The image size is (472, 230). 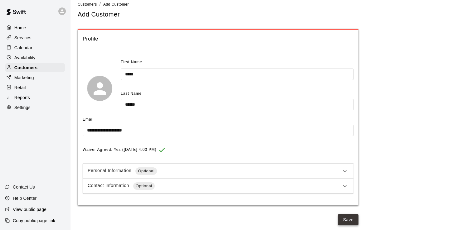 I want to click on p: Settings, so click(x=22, y=108).